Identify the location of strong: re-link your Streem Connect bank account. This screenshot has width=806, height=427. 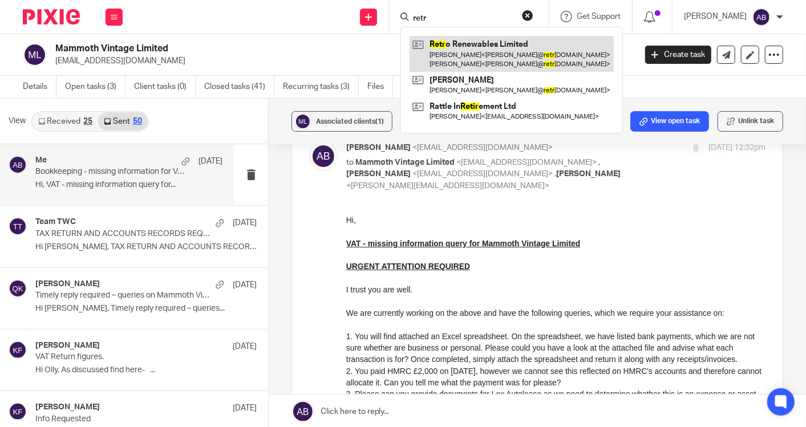
(179, 227).